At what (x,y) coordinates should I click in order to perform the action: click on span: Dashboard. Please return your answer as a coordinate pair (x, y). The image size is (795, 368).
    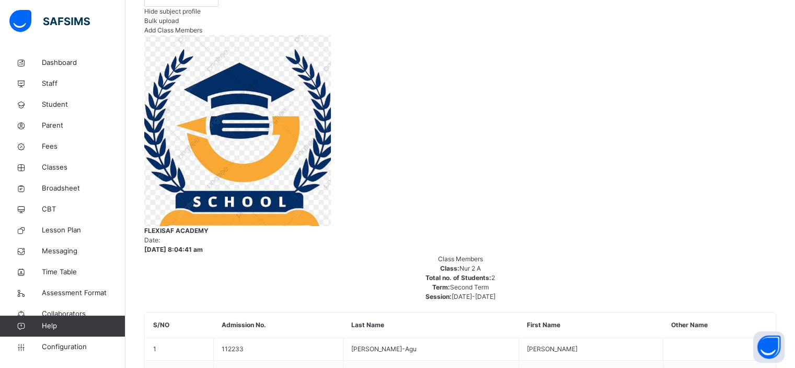
    Looking at the image, I should click on (84, 63).